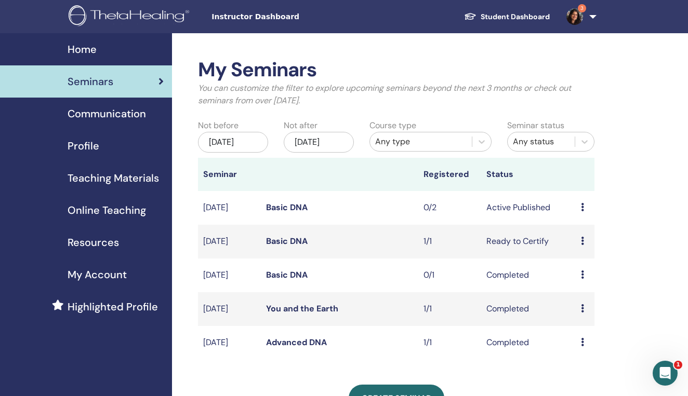  I want to click on label: Course type, so click(393, 126).